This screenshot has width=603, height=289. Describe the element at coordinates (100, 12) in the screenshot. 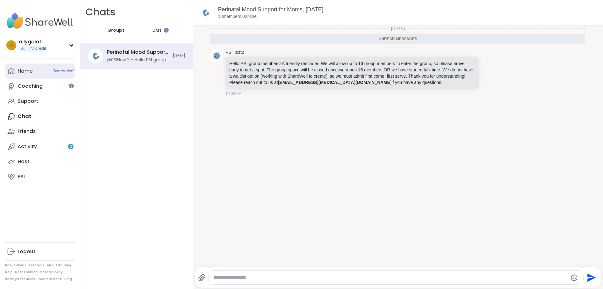

I see `h1: Chats` at that location.